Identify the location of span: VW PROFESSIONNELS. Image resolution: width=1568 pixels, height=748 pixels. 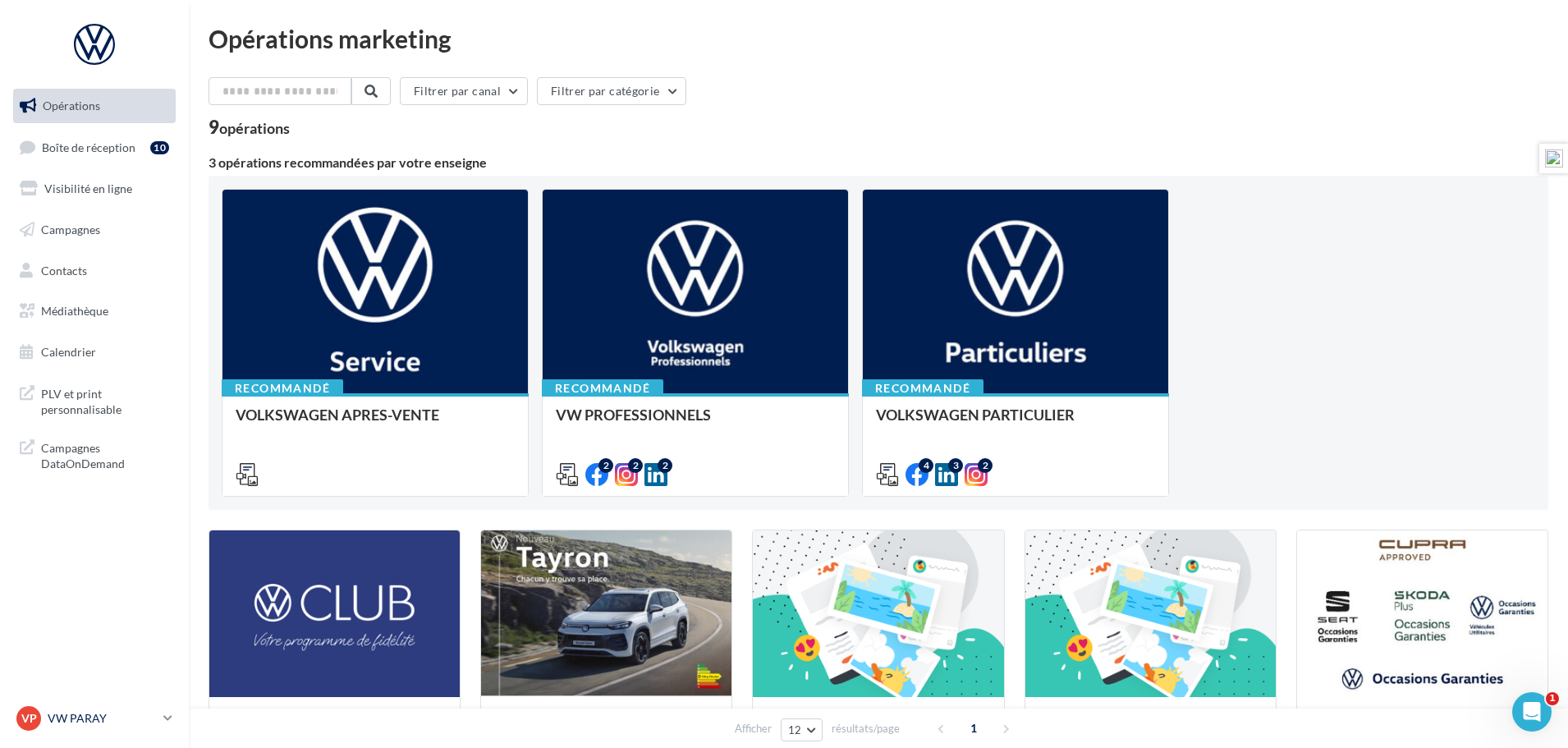
(633, 414).